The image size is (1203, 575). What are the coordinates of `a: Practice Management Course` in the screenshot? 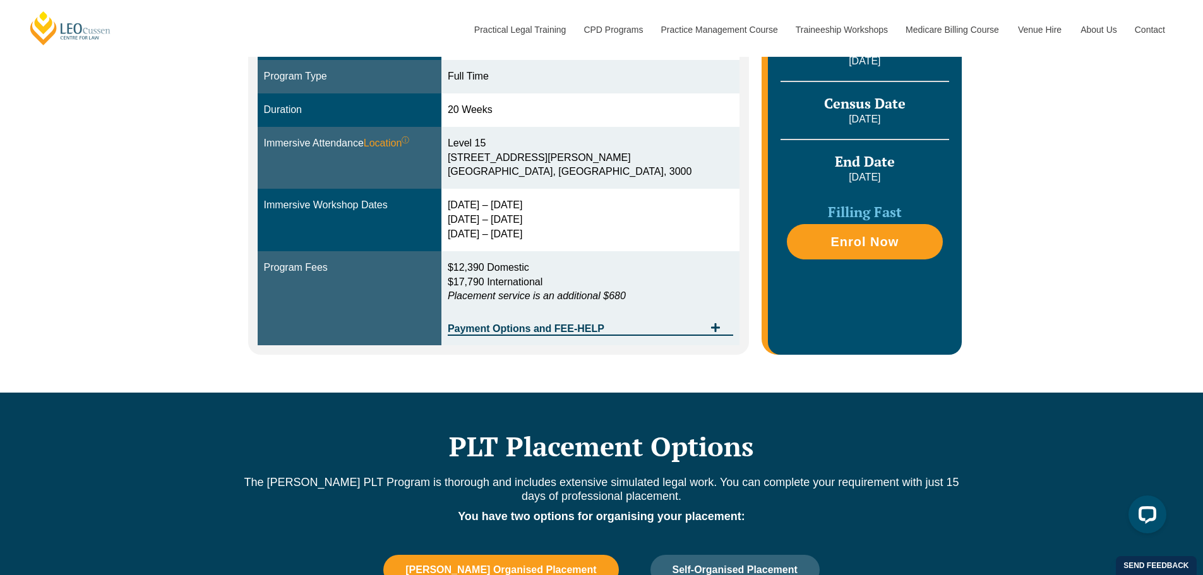 It's located at (718, 30).